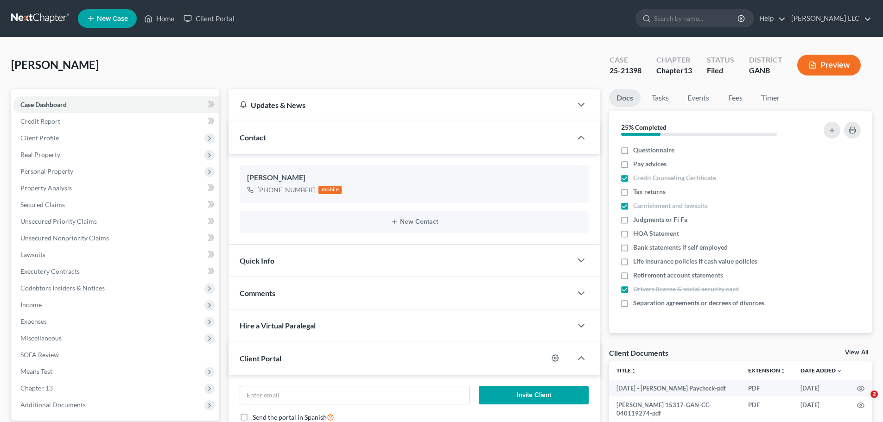 The width and height of the screenshot is (883, 422). Describe the element at coordinates (64, 238) in the screenshot. I see `span: Unsecured Nonpriority Claims` at that location.